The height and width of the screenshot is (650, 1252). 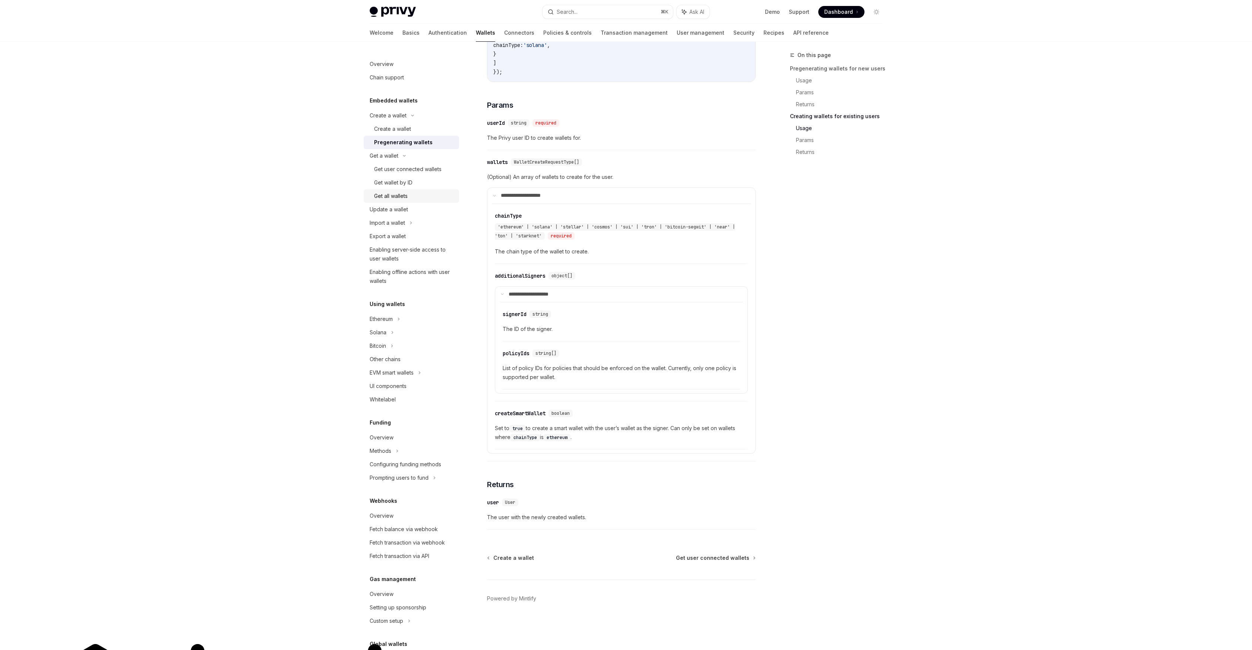 What do you see at coordinates (513, 558) in the screenshot?
I see `span: Create a wallet` at bounding box center [513, 558].